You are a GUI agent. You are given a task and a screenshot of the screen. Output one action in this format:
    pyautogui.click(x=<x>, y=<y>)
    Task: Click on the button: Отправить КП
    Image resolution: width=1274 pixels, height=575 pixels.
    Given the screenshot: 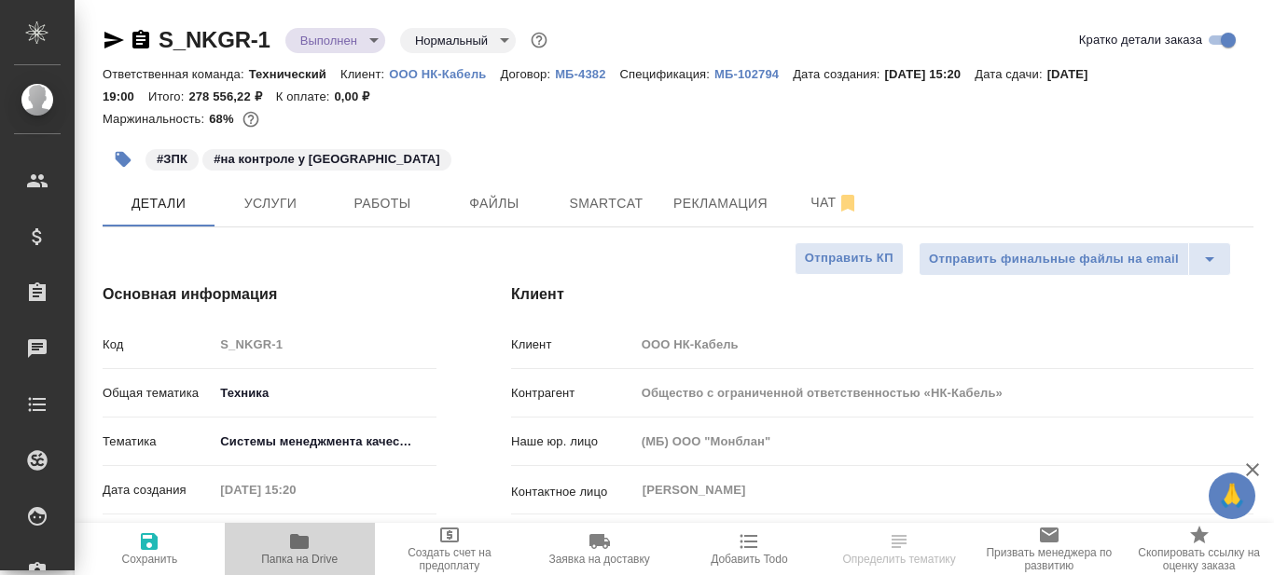 What is the action you would take?
    pyautogui.click(x=849, y=258)
    